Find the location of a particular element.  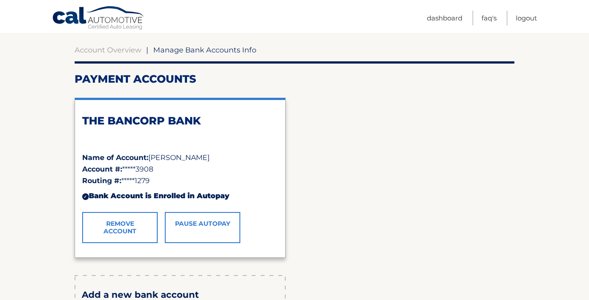

h2: Payment Accounts is located at coordinates (294, 79).